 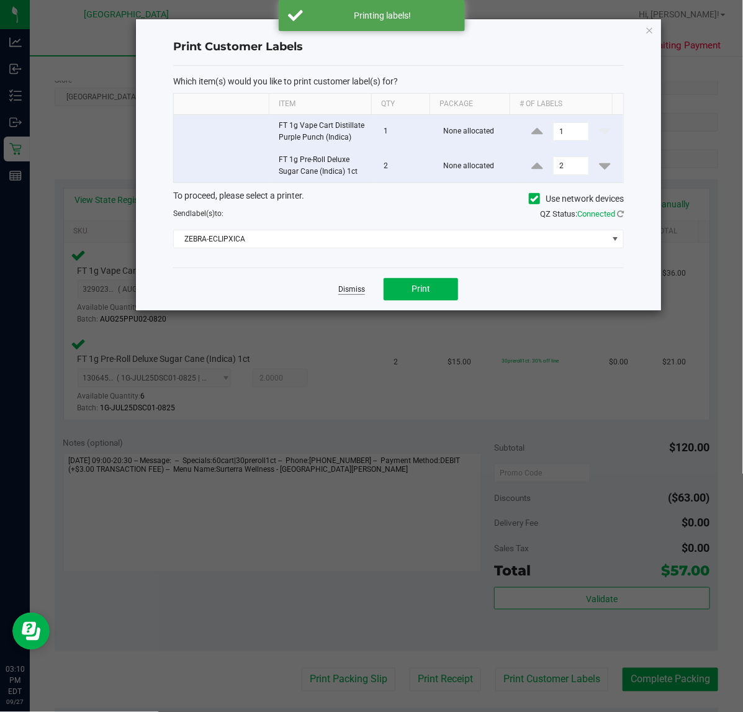 What do you see at coordinates (198, 213) in the screenshot?
I see `span: Send to:` at bounding box center [198, 213].